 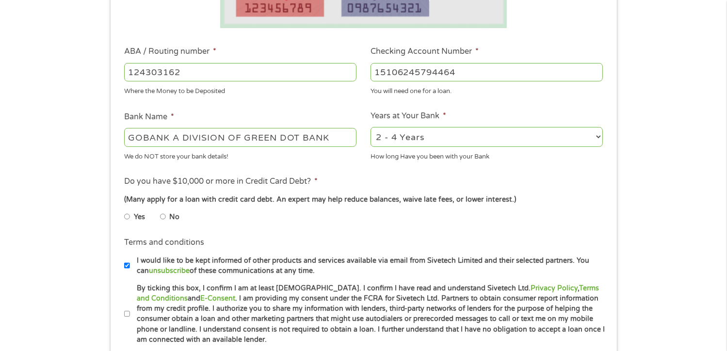 What do you see at coordinates (486, 72) in the screenshot?
I see `input: 345634636` at bounding box center [486, 72].